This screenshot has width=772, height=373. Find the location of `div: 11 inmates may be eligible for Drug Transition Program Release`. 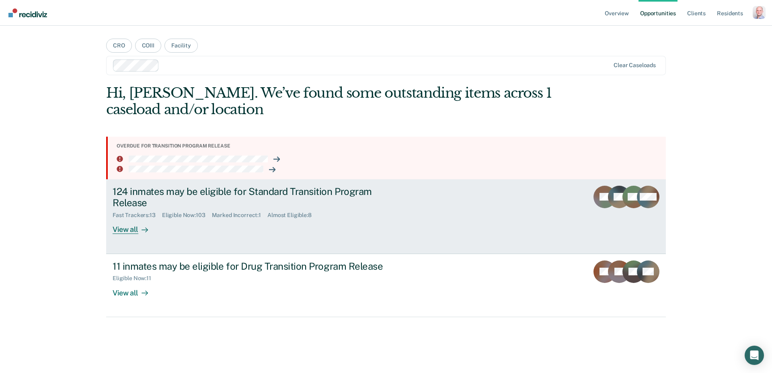

div: 11 inmates may be eligible for Drug Transition Program Release is located at coordinates (254, 266).